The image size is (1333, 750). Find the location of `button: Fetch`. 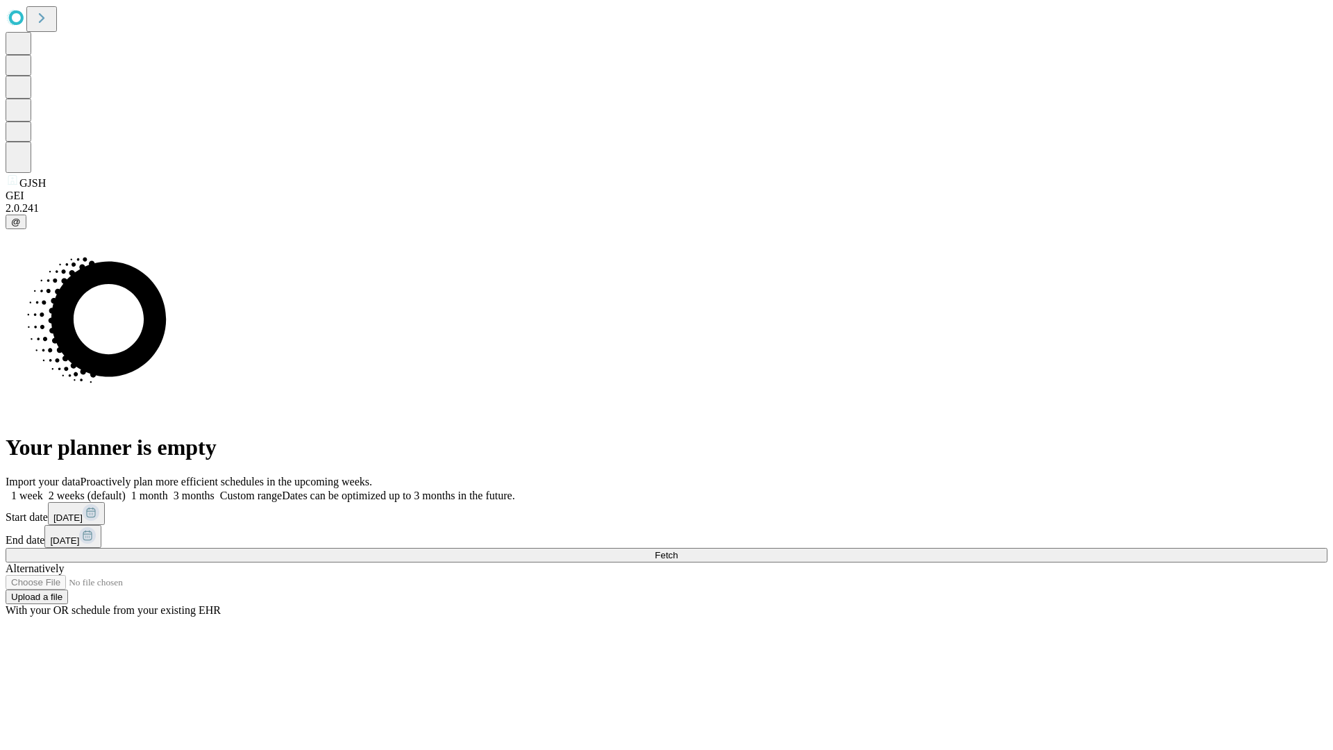

button: Fetch is located at coordinates (667, 555).